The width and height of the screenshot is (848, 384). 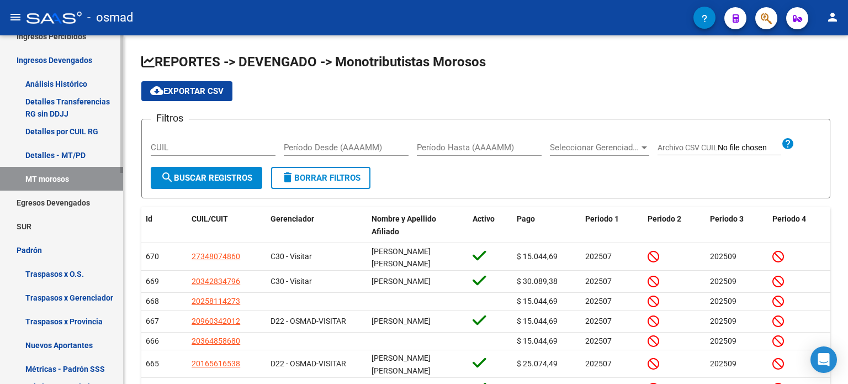 I want to click on span: Borrar Filtros, so click(x=321, y=178).